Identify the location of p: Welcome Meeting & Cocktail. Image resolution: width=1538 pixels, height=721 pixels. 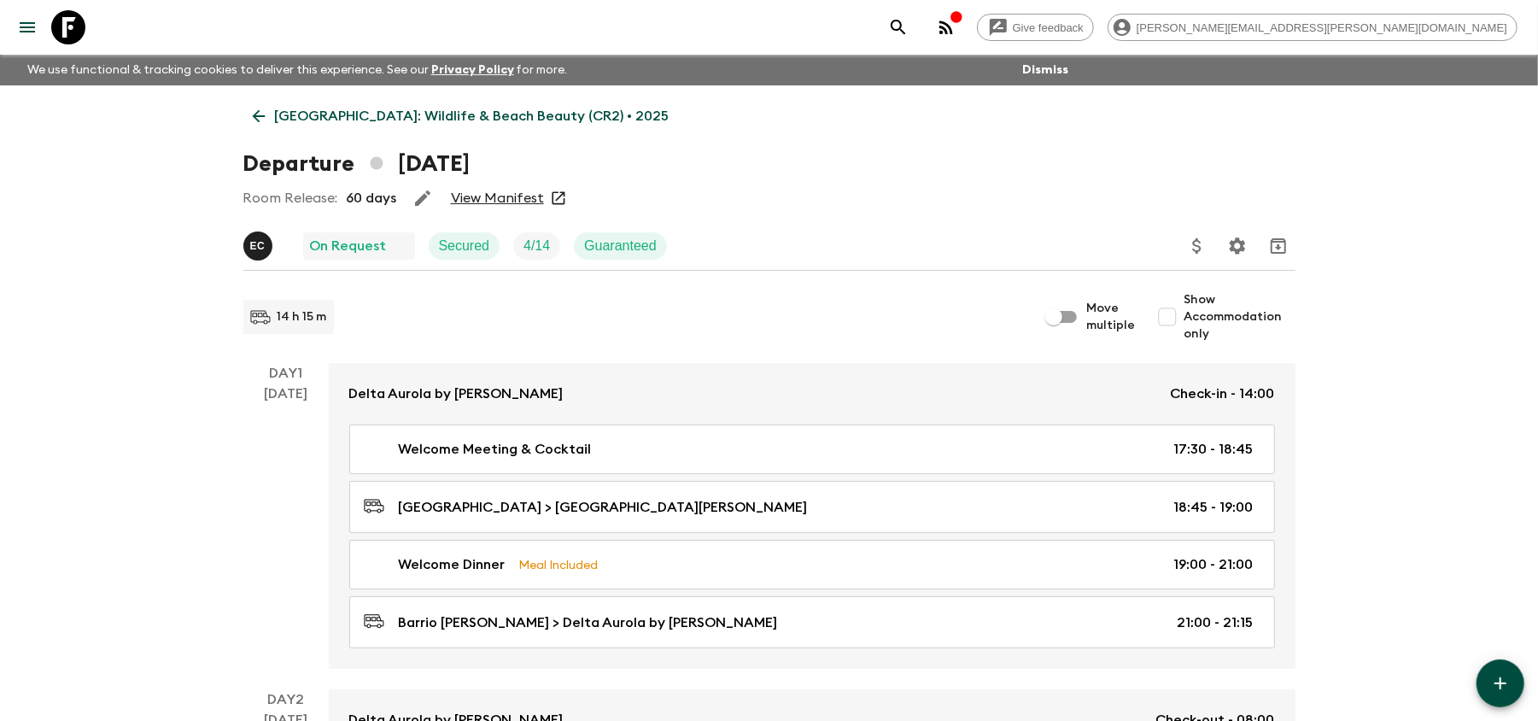
(495, 449).